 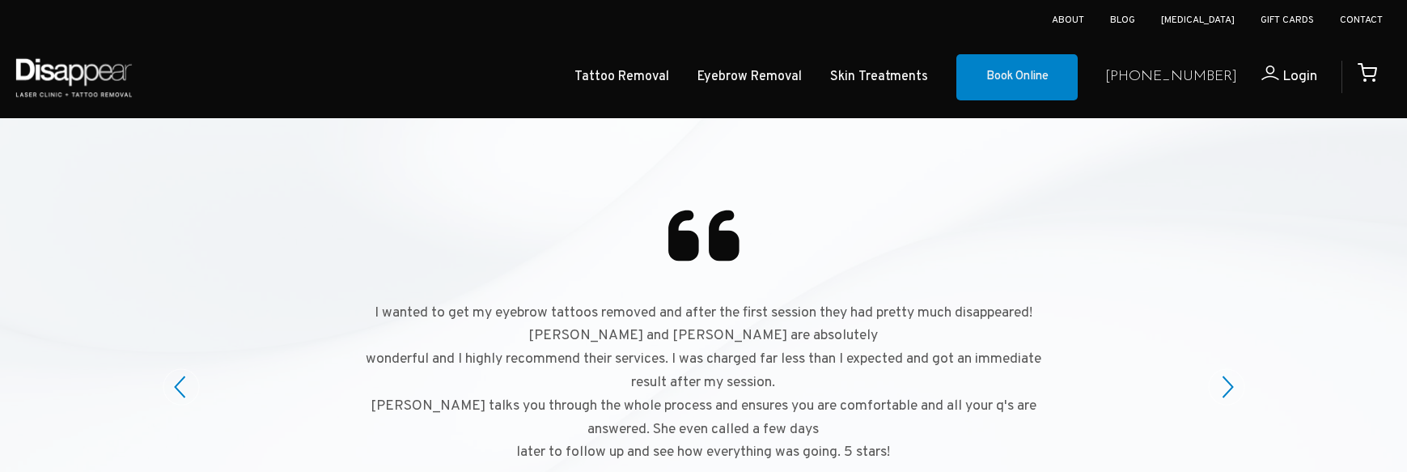 What do you see at coordinates (879, 77) in the screenshot?
I see `a: Skin Treatments` at bounding box center [879, 77].